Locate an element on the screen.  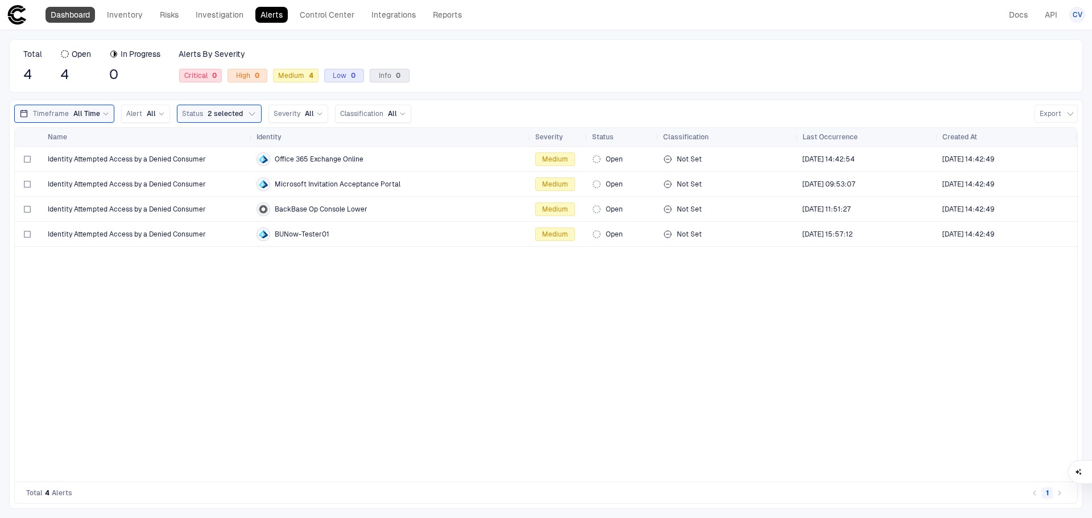
div: 7/25/2025 15:51:27 (GMT+00:00 UTC) is located at coordinates (826, 209).